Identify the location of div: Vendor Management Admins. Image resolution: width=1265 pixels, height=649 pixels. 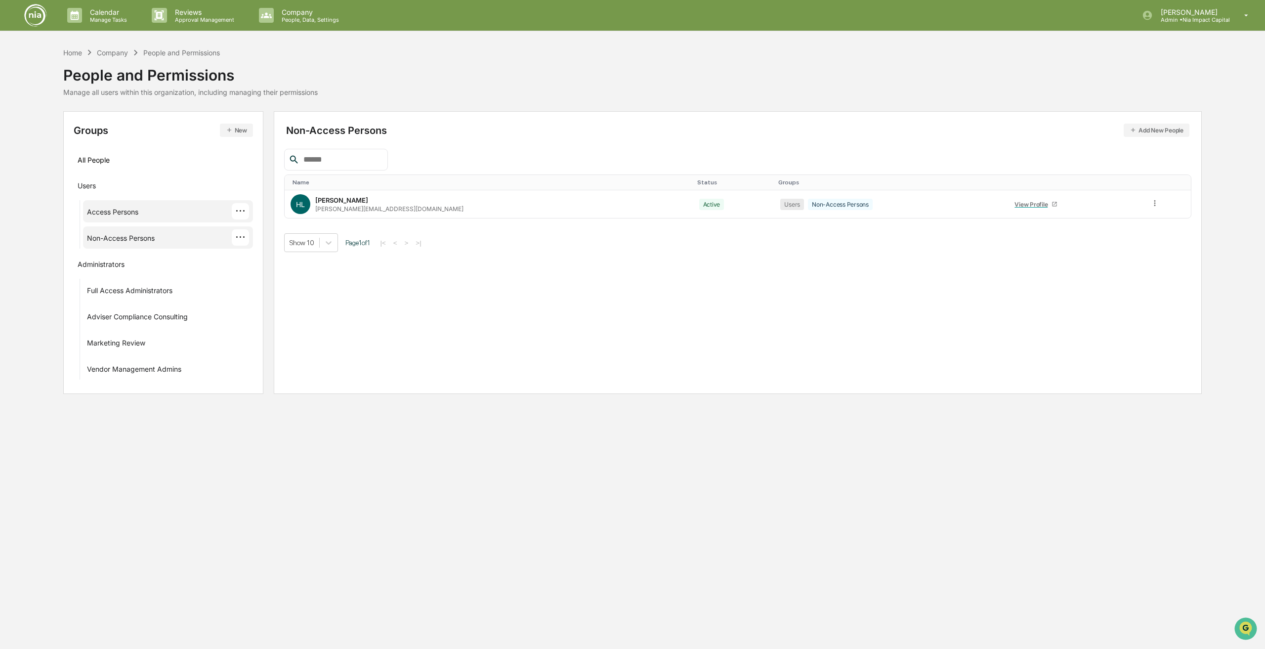
(134, 371).